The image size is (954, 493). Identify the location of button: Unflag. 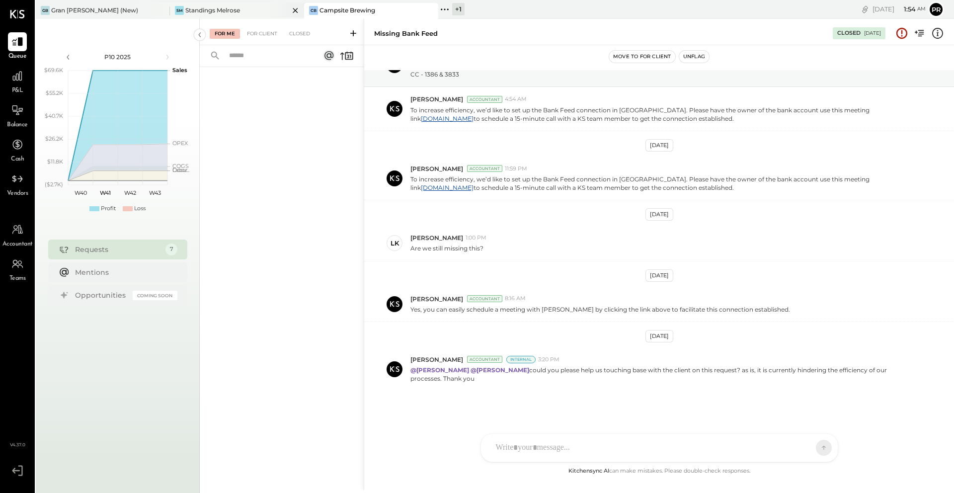
(694, 57).